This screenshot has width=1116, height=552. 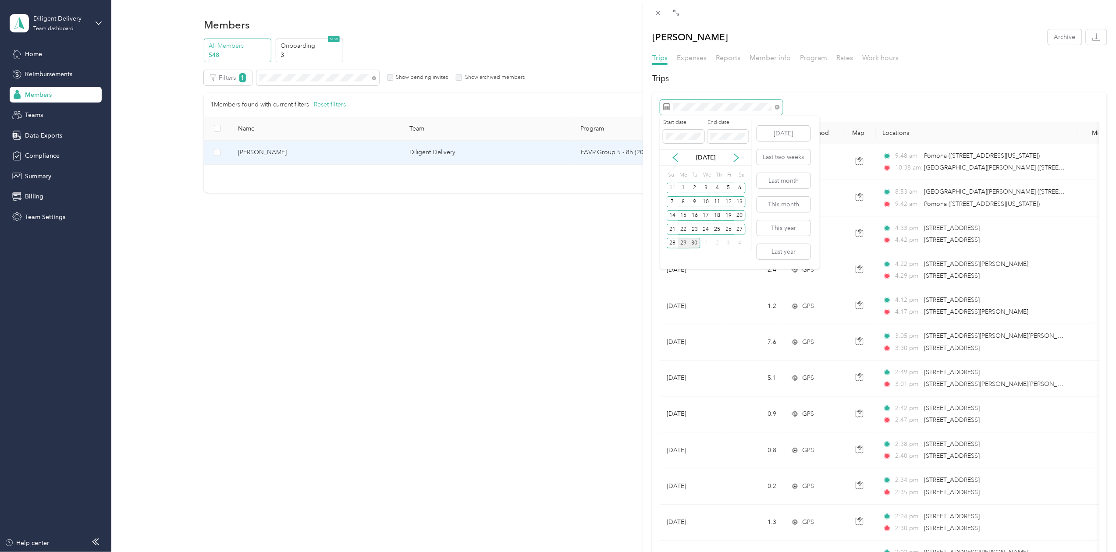 I want to click on label: Start date, so click(x=684, y=123).